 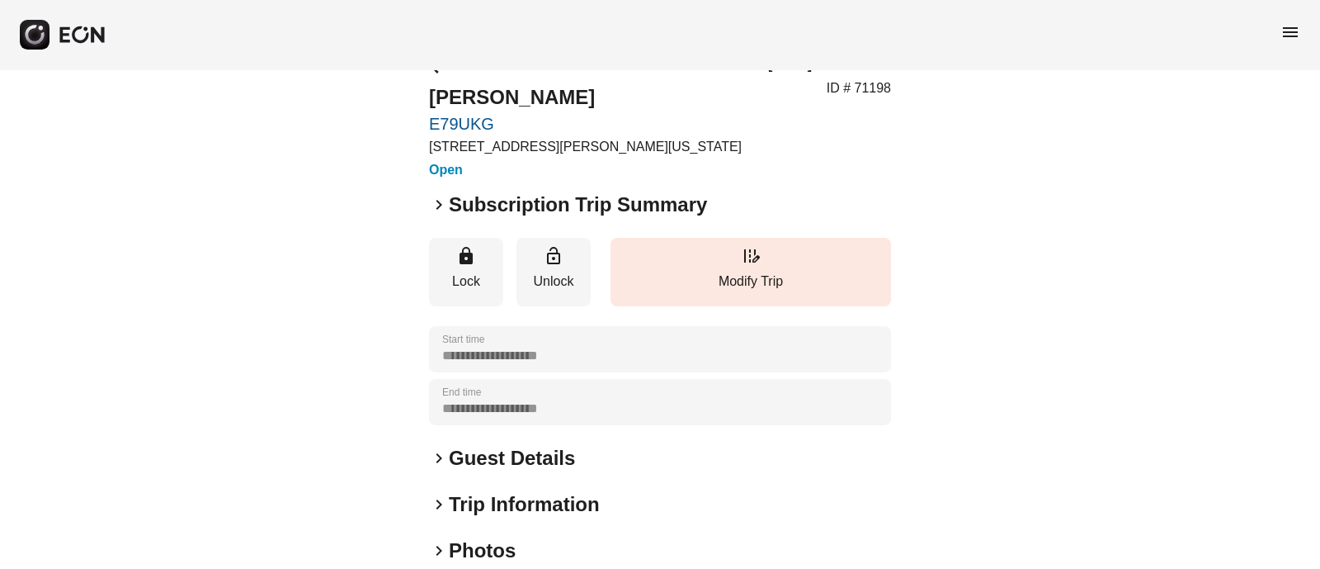 I want to click on p: Modify Trip, so click(x=751, y=281).